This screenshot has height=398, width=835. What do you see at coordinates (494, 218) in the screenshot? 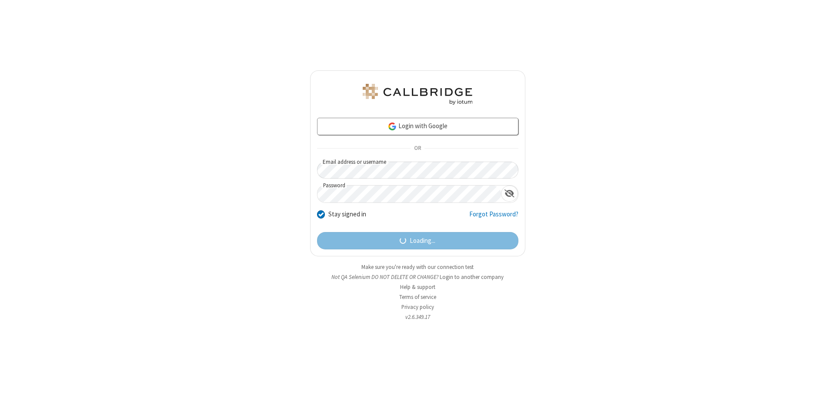
I see `a: Forgot Password?` at bounding box center [494, 218].